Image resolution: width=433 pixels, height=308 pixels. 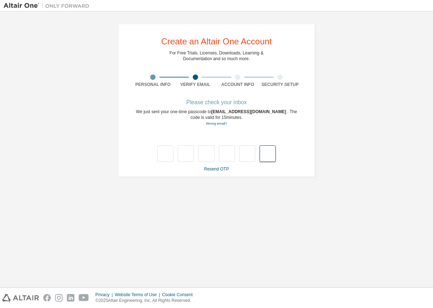 I want to click on div: Security Setup, so click(x=280, y=84).